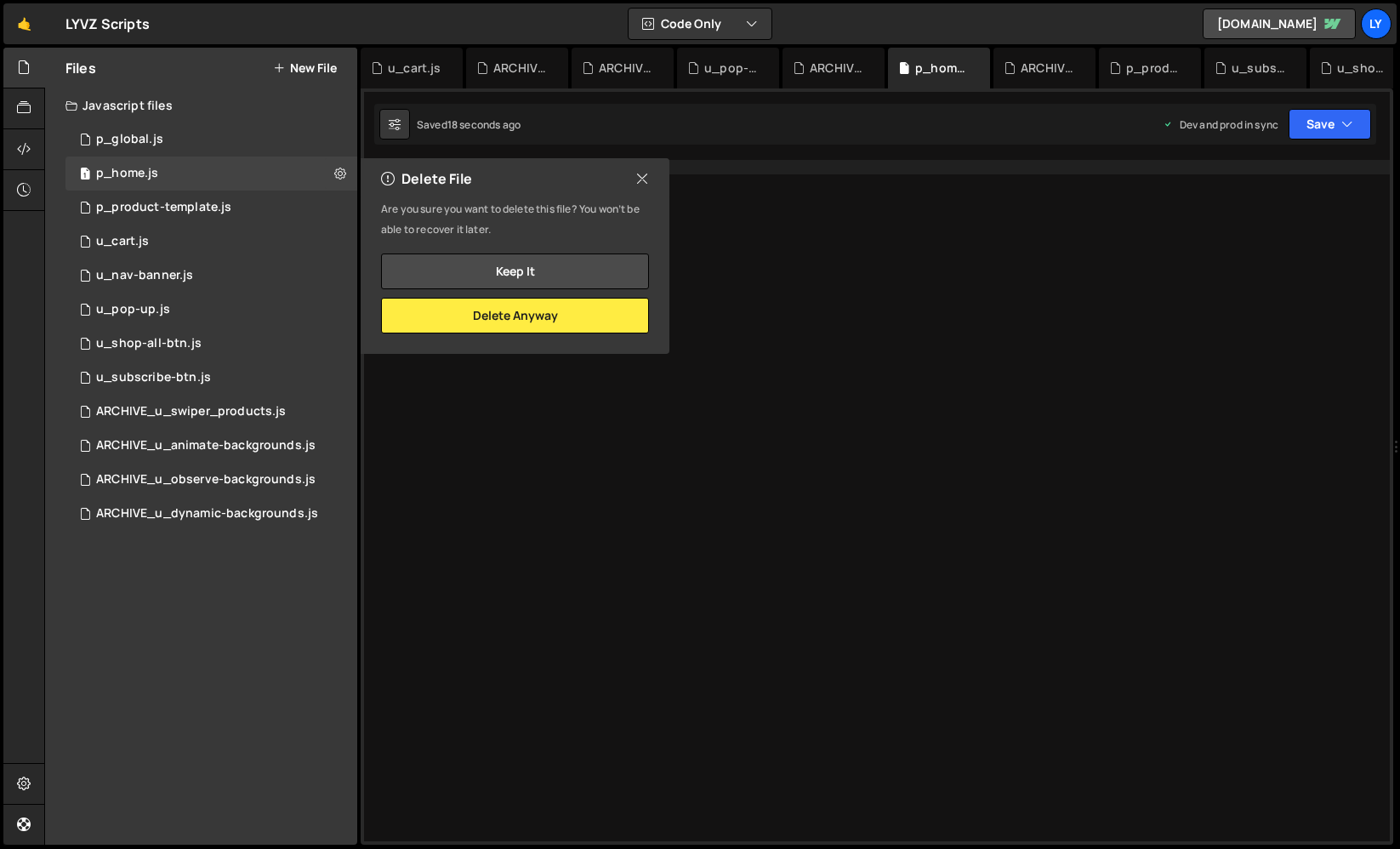 This screenshot has width=1400, height=849. I want to click on div: 15335/43861.js, so click(211, 242).